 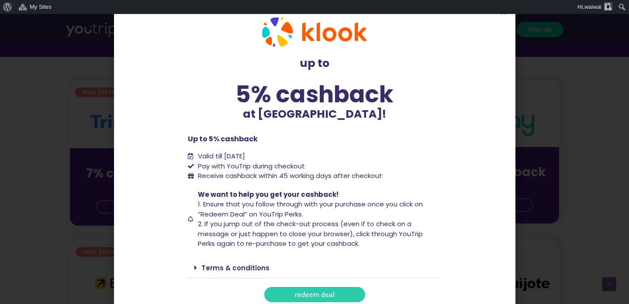 I want to click on div: Terms & conditions, so click(x=315, y=267).